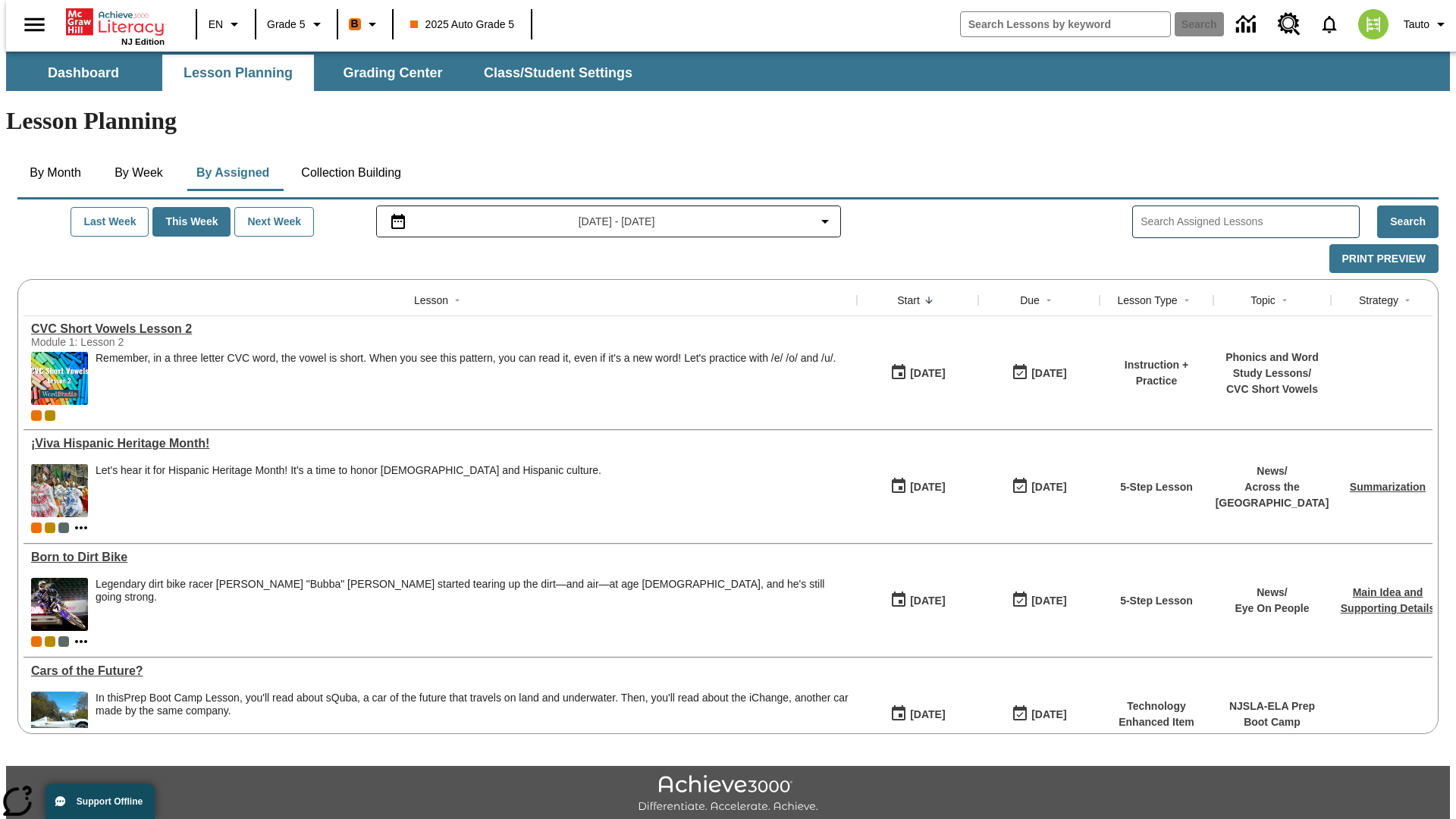 This screenshot has height=819, width=1456. I want to click on span: Let's hear it for Hispanic Heritage Month! It's a time to honor Hispanic Americans and Hispanic c..., so click(348, 491).